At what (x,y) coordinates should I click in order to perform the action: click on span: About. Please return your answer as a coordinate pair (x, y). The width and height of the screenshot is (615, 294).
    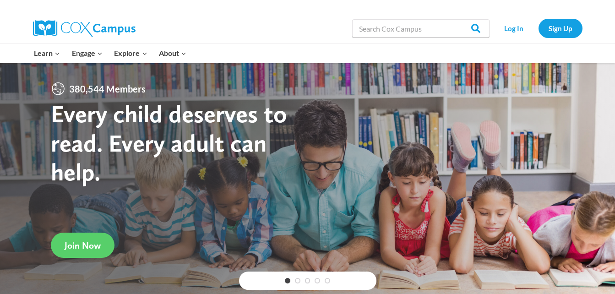
    Looking at the image, I should click on (173, 53).